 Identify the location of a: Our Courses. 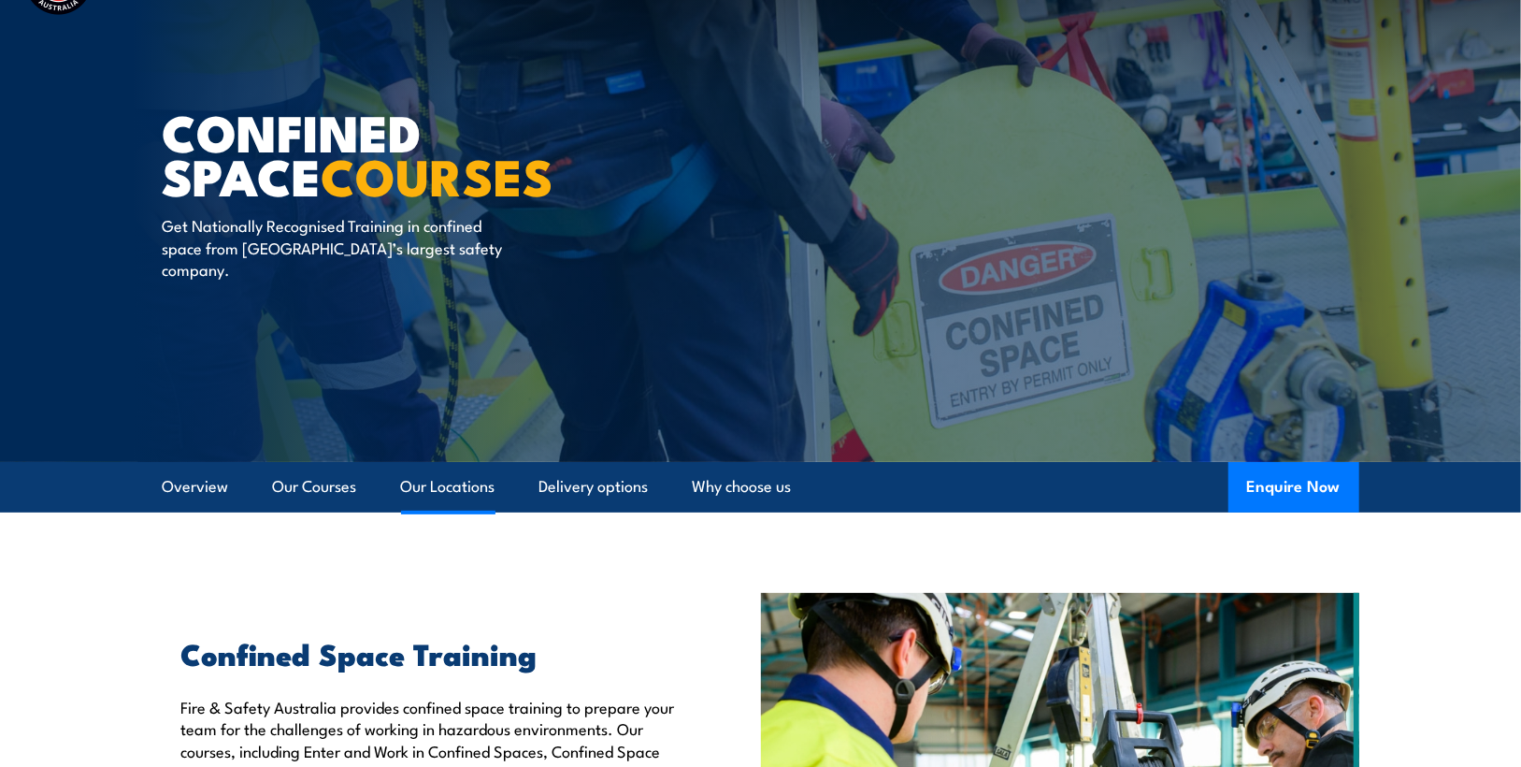
(315, 486).